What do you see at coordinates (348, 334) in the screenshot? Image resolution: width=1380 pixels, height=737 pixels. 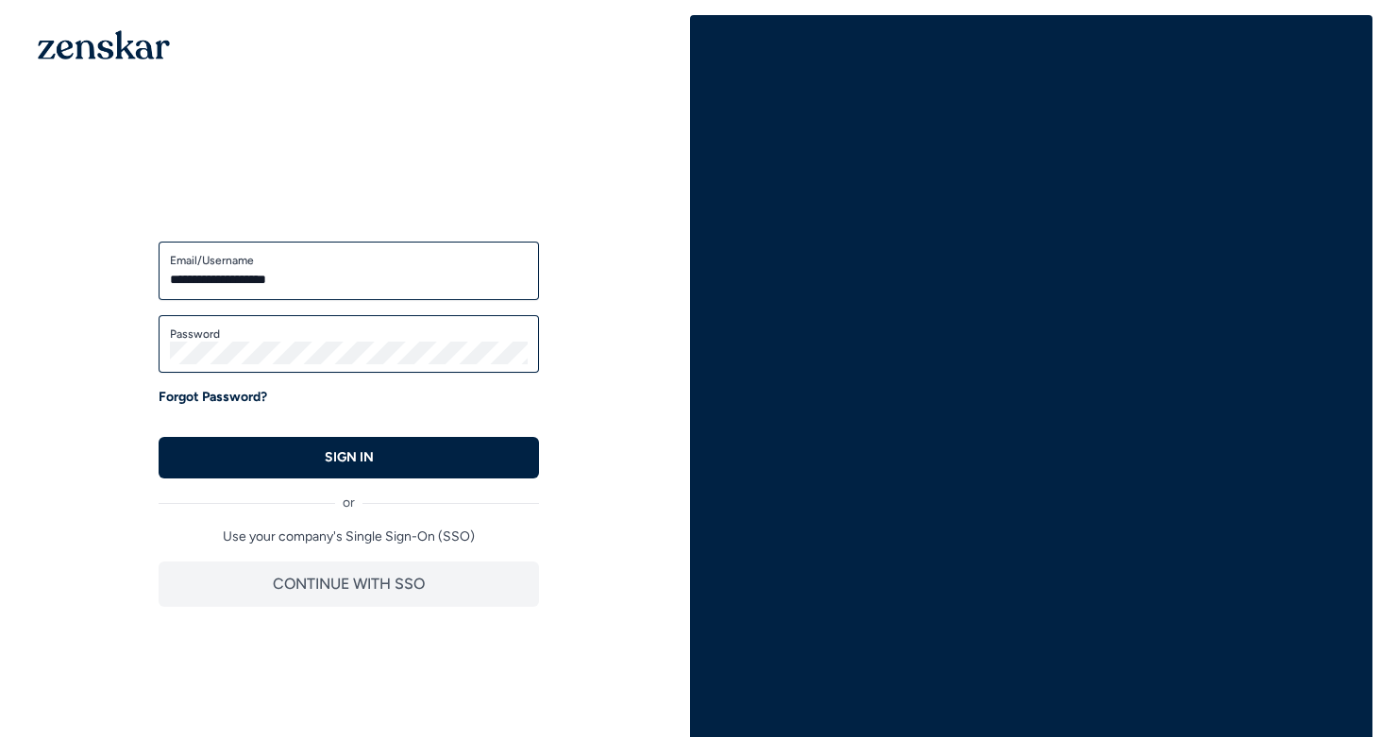 I see `label: Password` at bounding box center [348, 334].